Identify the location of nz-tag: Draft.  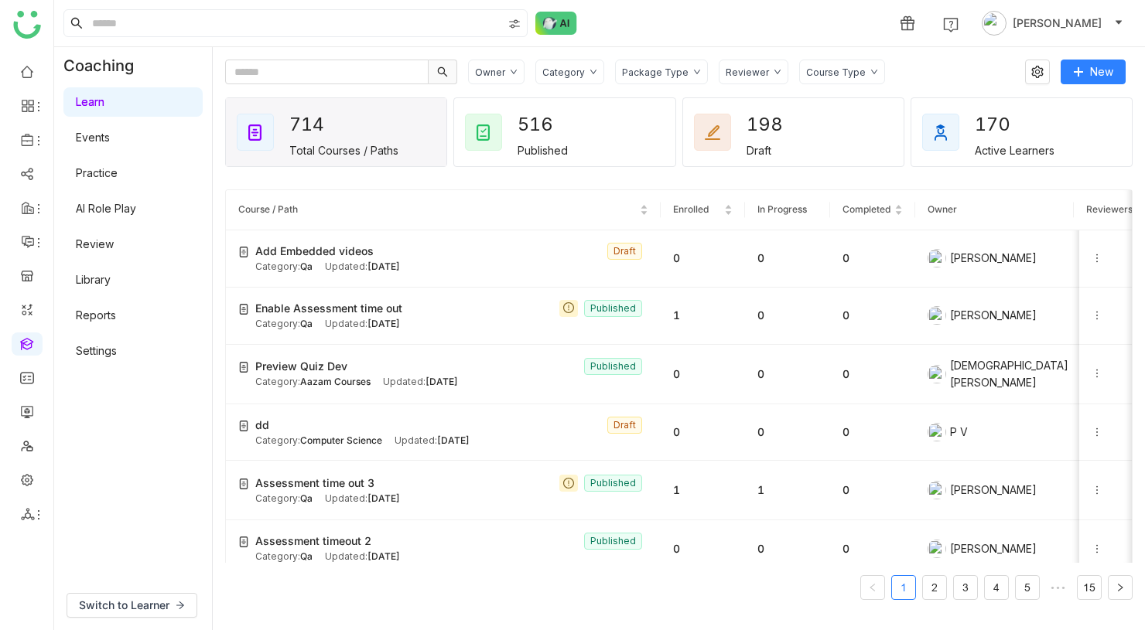
(624, 425).